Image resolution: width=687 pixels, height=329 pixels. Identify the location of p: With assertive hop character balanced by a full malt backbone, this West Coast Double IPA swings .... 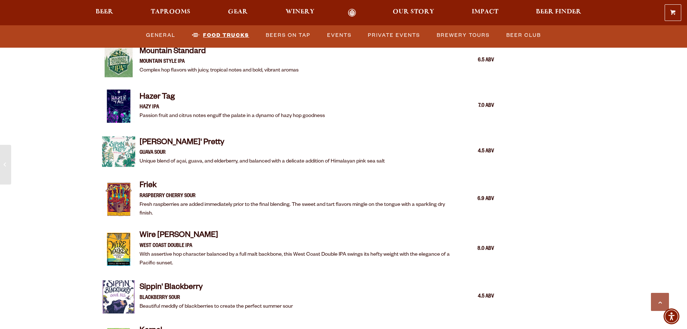
(297, 259).